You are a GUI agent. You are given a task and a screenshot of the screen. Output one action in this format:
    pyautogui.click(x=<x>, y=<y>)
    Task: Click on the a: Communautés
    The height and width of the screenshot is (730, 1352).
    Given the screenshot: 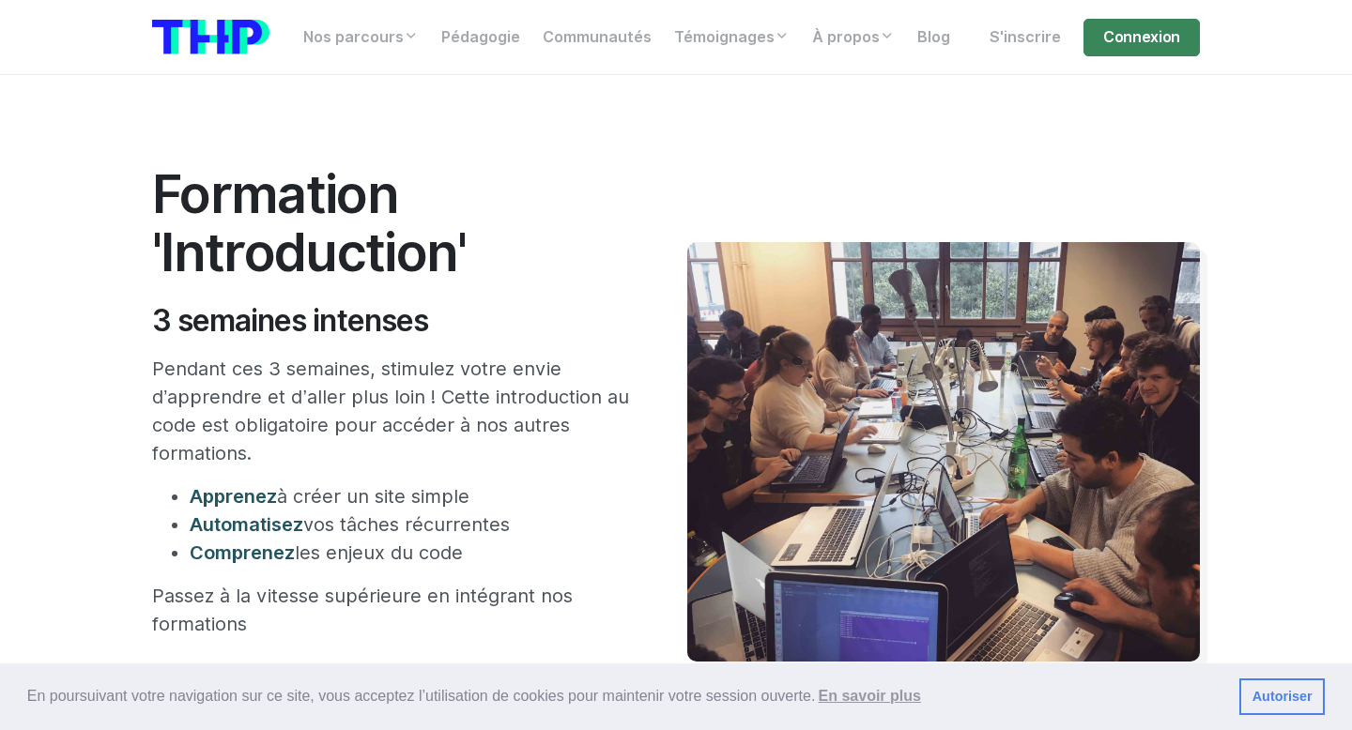 What is the action you would take?
    pyautogui.click(x=597, y=38)
    